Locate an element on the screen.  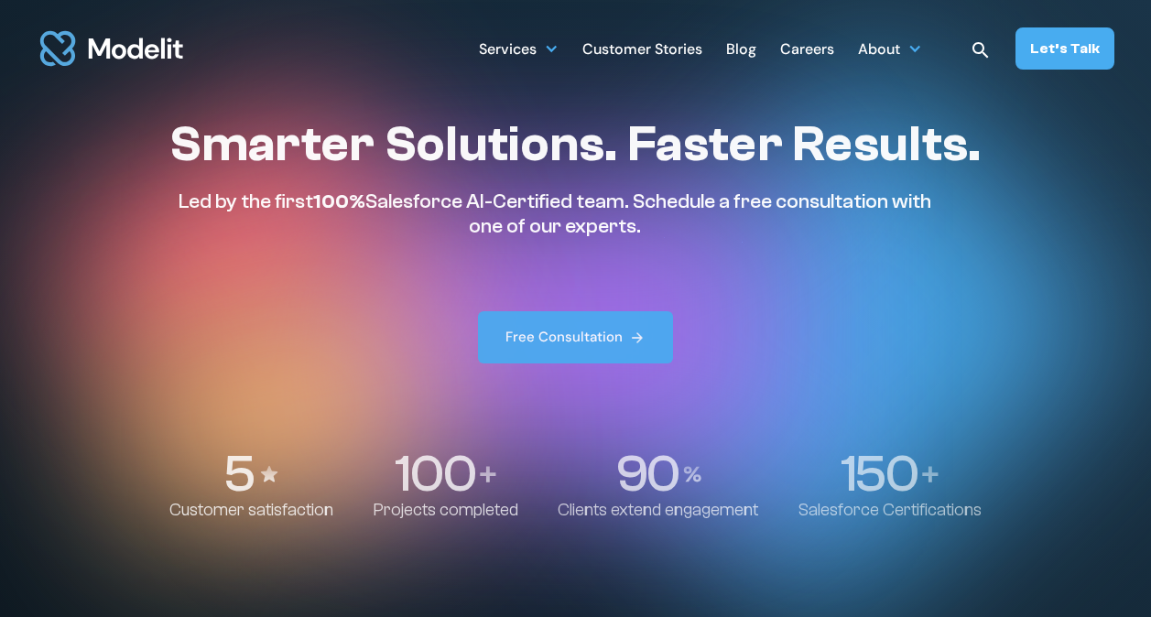
img: Stars is located at coordinates (269, 474).